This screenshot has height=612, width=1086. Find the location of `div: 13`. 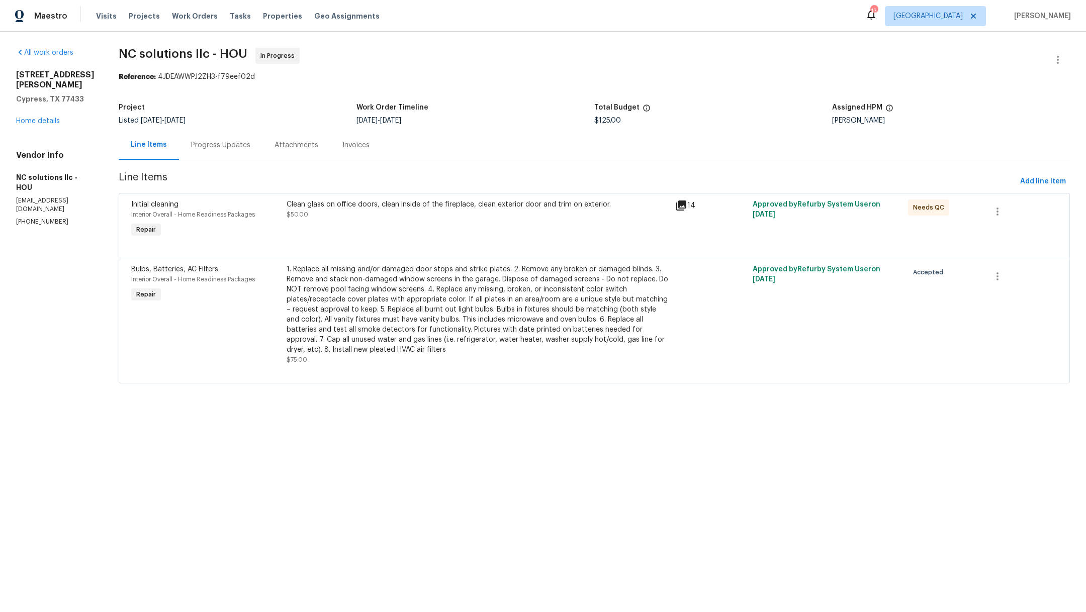

div: 13 is located at coordinates (873, 11).